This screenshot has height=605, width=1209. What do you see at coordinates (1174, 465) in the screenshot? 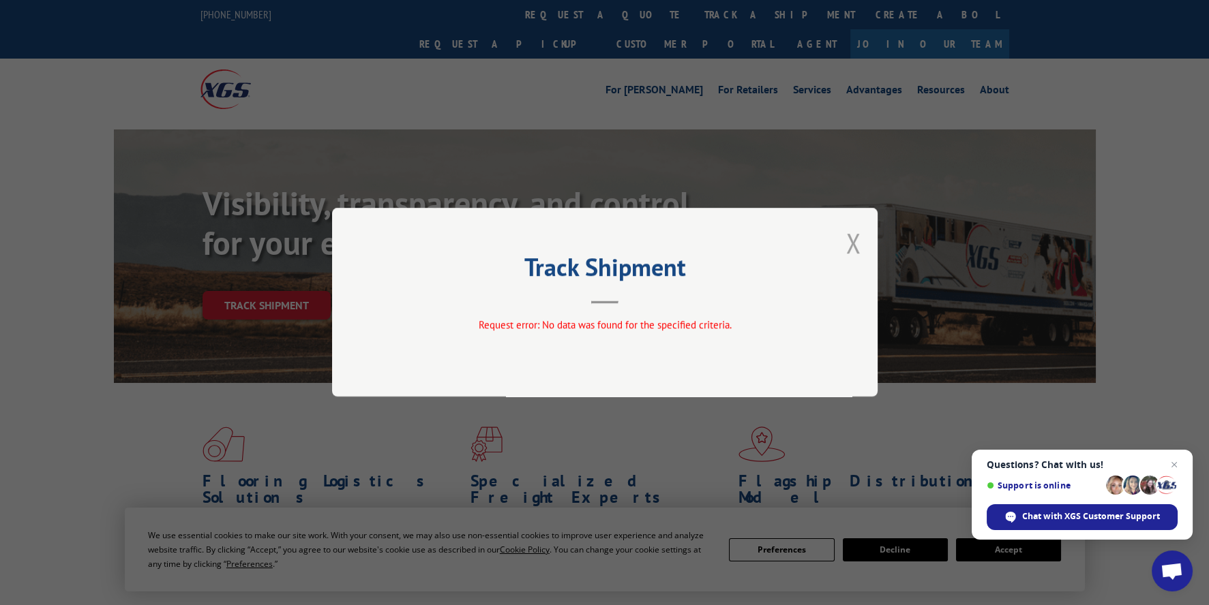
I see `span: Close chat` at bounding box center [1174, 465].